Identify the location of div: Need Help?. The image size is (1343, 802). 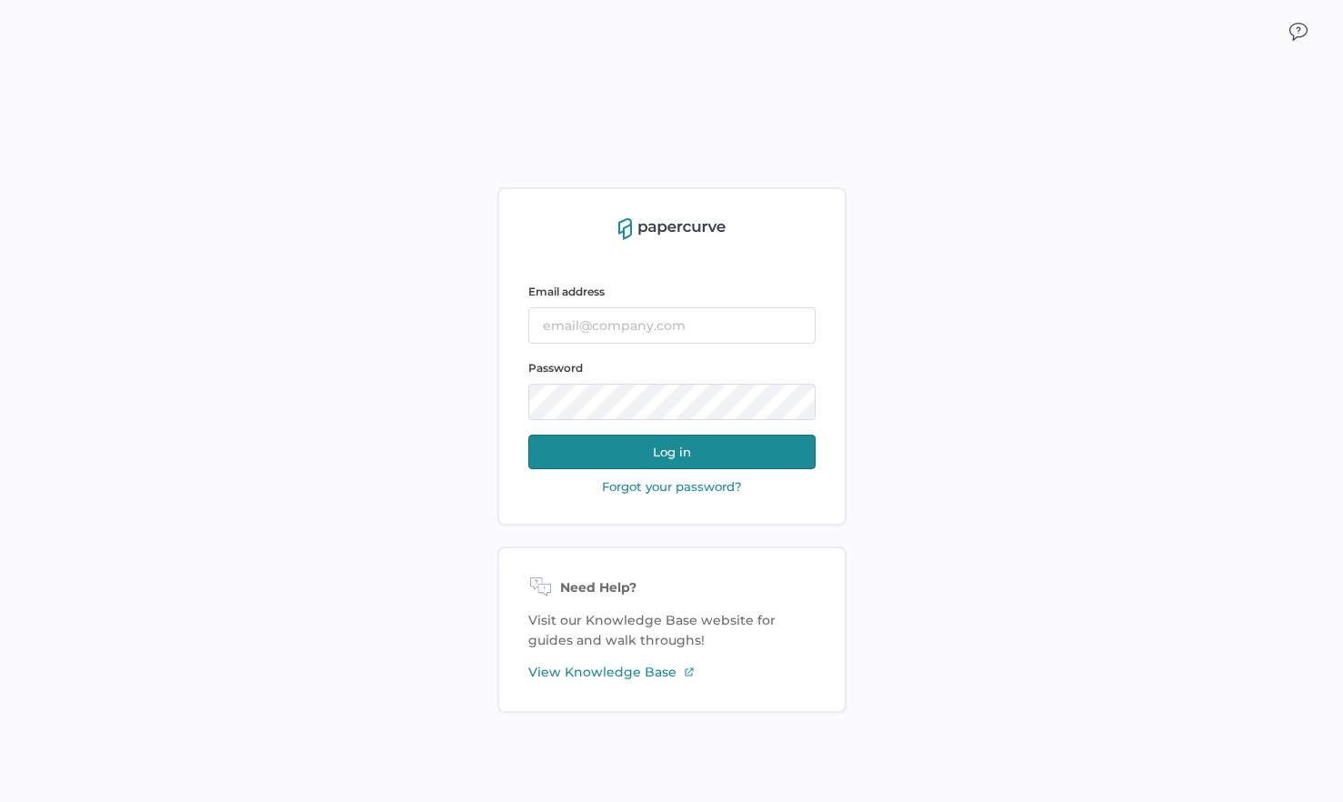
(672, 588).